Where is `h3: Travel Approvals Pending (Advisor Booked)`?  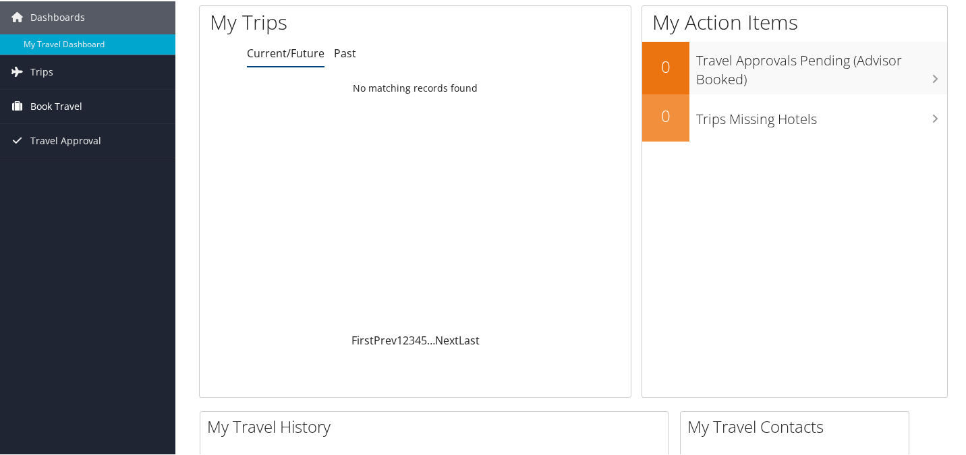
h3: Travel Approvals Pending (Advisor Booked) is located at coordinates (822, 65).